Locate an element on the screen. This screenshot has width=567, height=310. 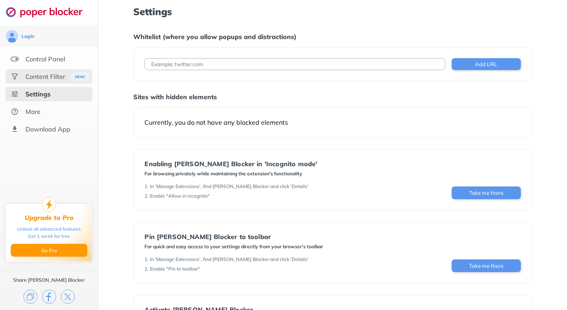
div: Enable "Allow in incognito" is located at coordinates (180, 196).